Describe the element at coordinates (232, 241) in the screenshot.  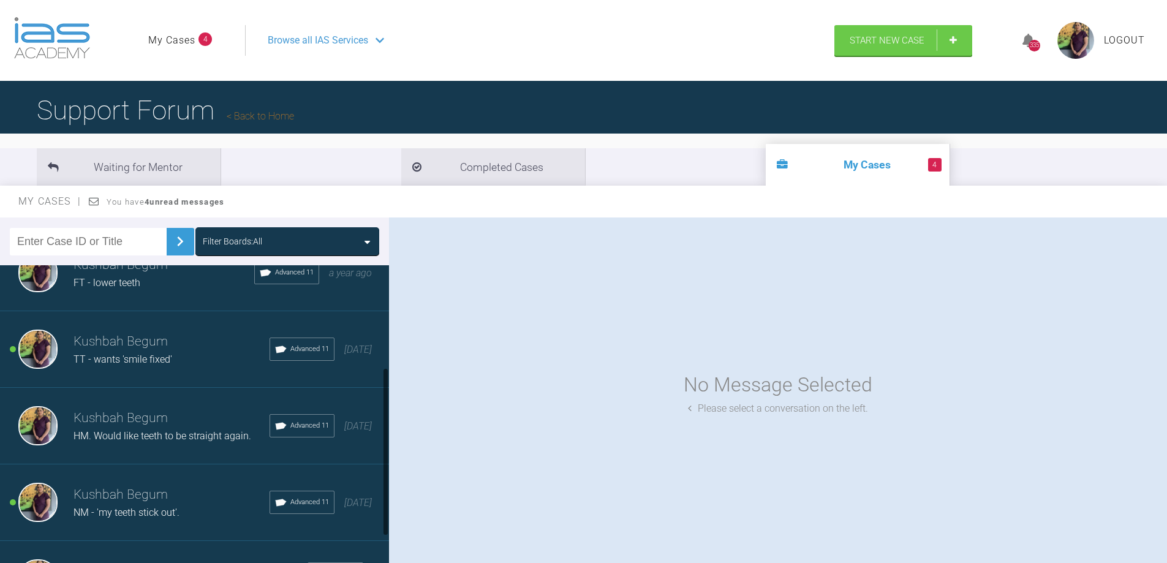
I see `div: Filter Boards: All` at that location.